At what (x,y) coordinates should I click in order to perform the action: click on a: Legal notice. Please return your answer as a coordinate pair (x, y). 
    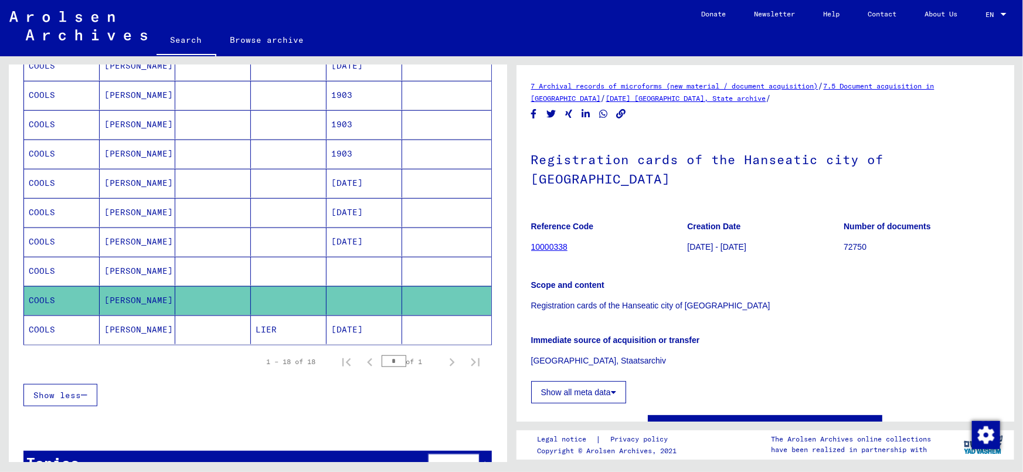
    Looking at the image, I should click on (567, 439).